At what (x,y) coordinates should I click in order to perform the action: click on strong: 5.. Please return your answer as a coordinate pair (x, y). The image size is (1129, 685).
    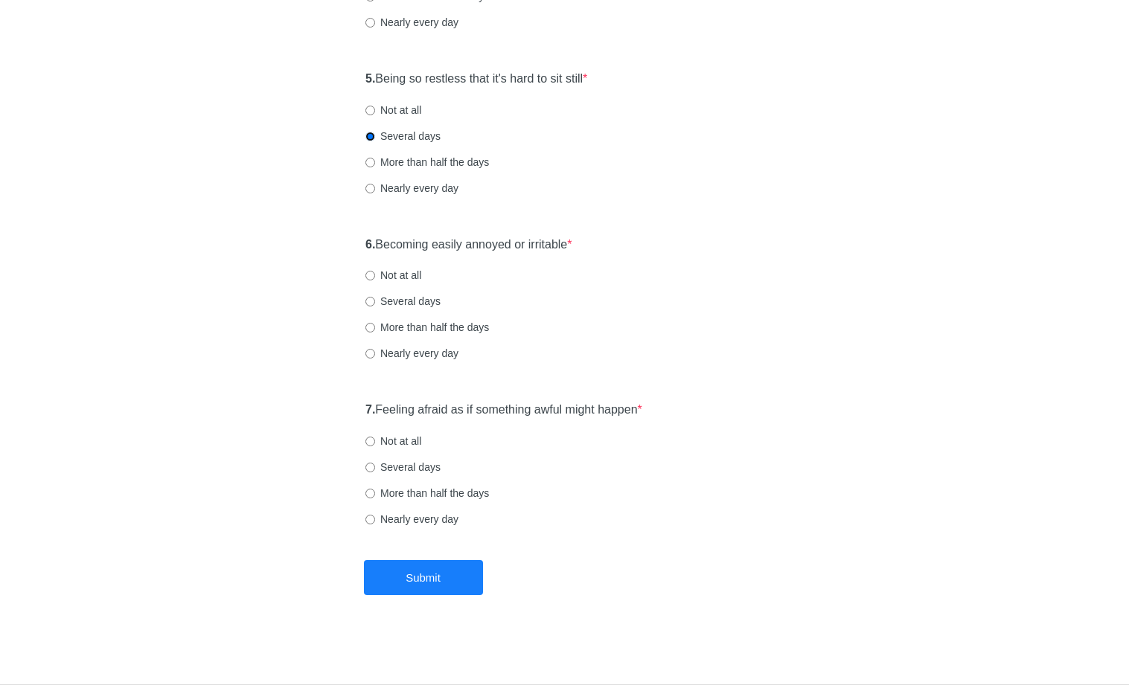
    Looking at the image, I should click on (370, 78).